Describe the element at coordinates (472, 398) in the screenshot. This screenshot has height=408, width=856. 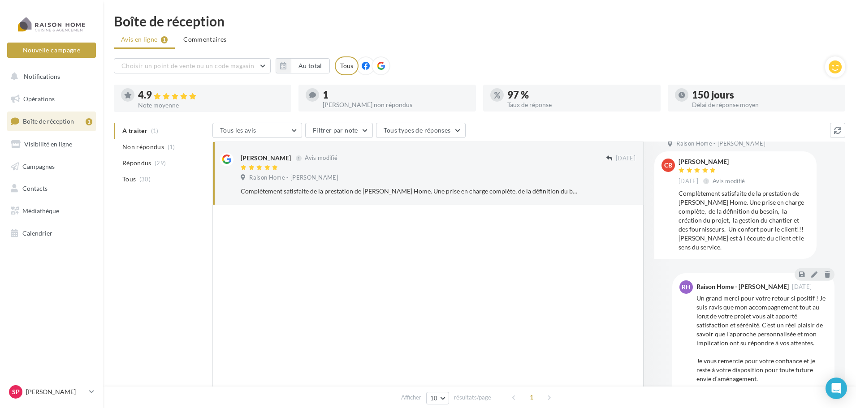
I see `span: résultats/page` at that location.